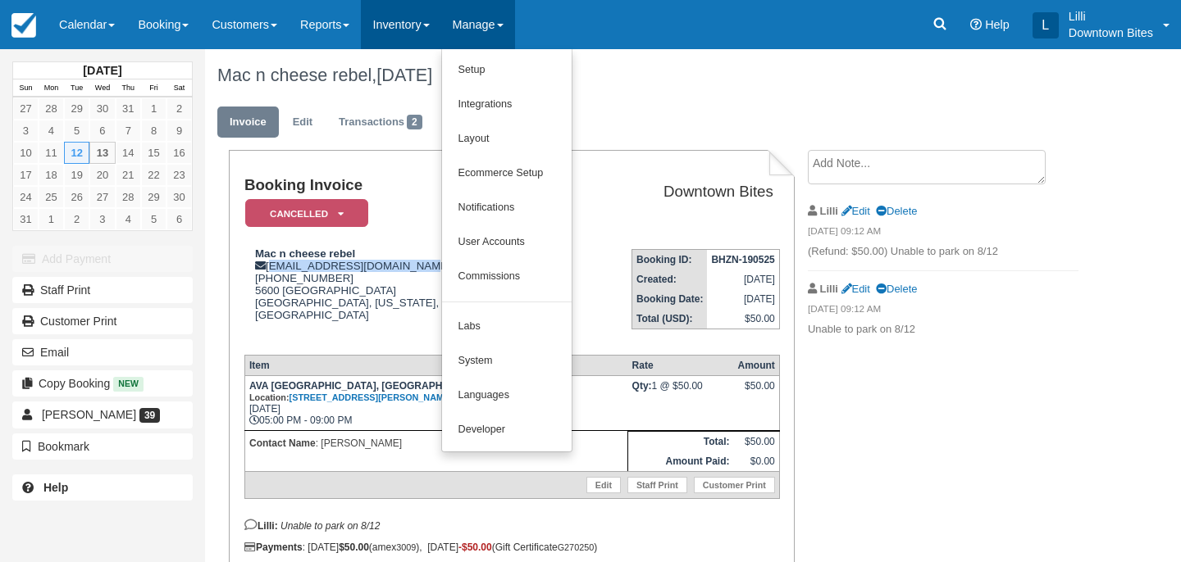 This screenshot has height=562, width=1181. Describe the element at coordinates (153, 152) in the screenshot. I see `a: 15` at that location.